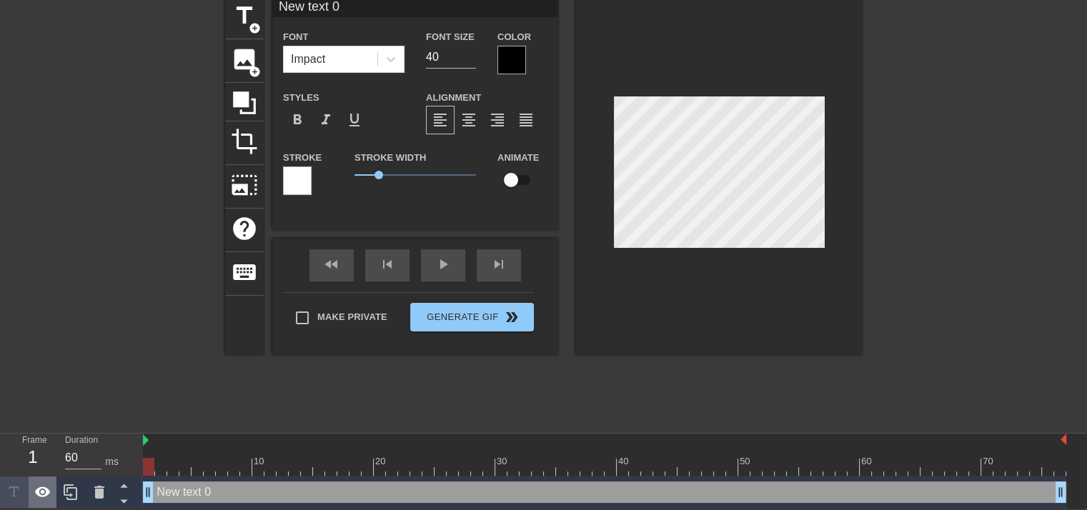  What do you see at coordinates (352, 317) in the screenshot?
I see `span: Make Private` at bounding box center [352, 317].